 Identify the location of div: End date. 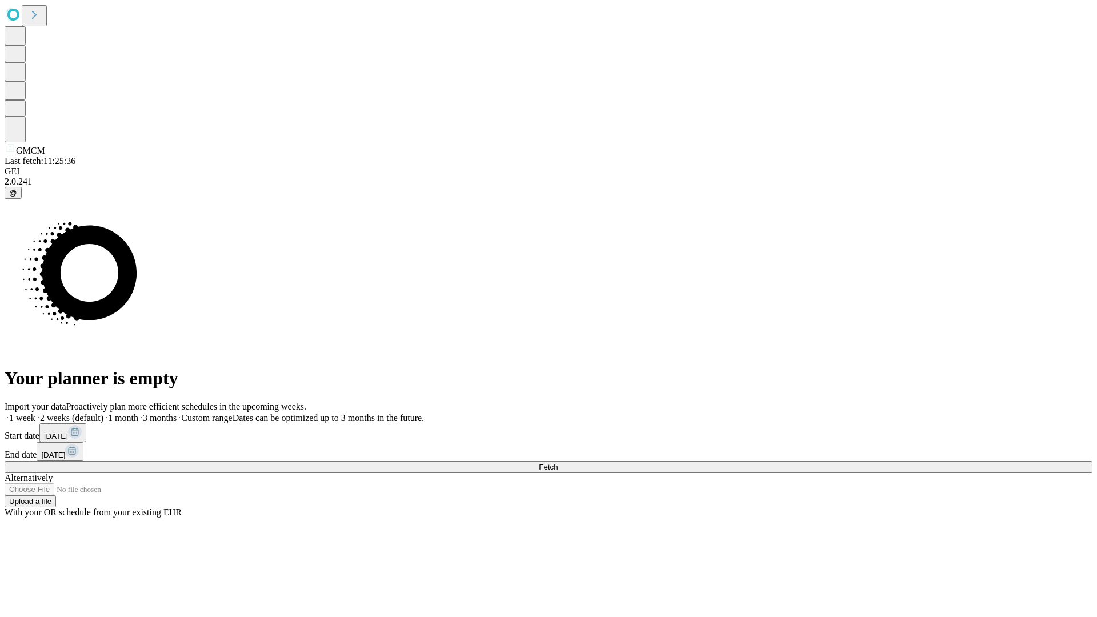
(549, 451).